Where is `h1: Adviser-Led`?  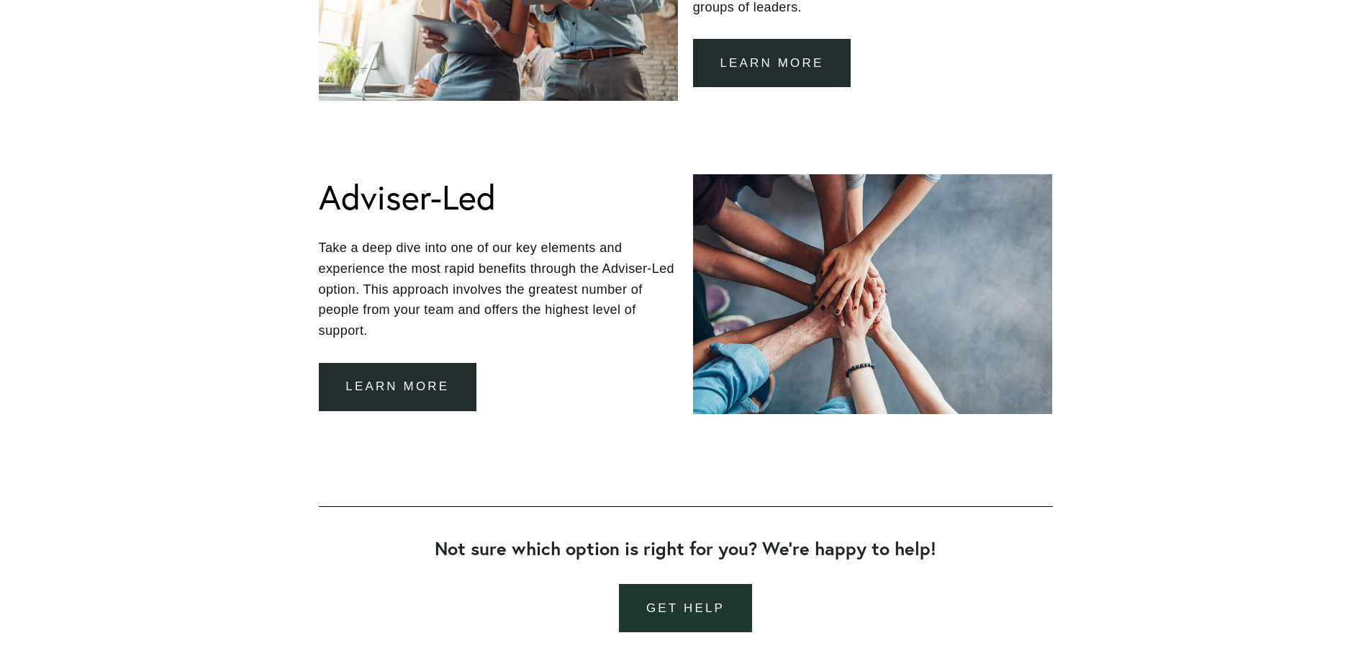 h1: Adviser-Led is located at coordinates (407, 197).